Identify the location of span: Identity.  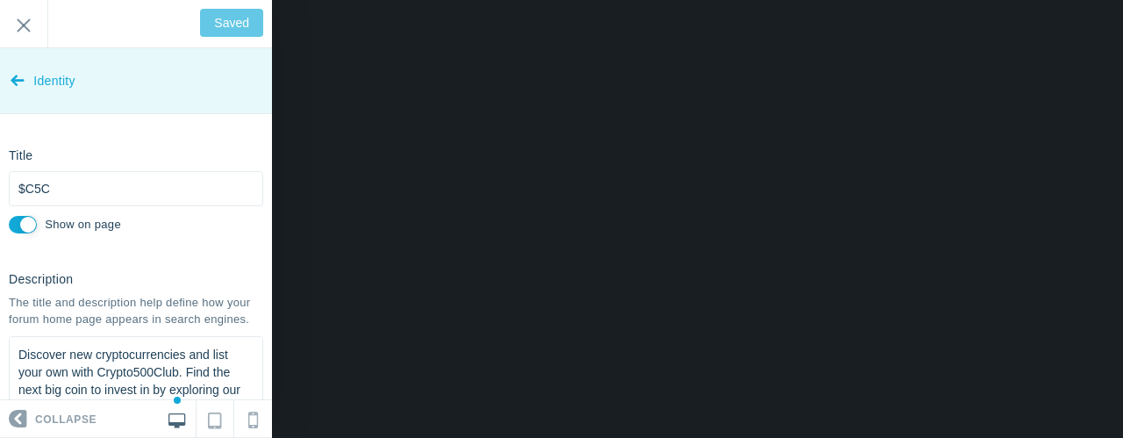
(54, 81).